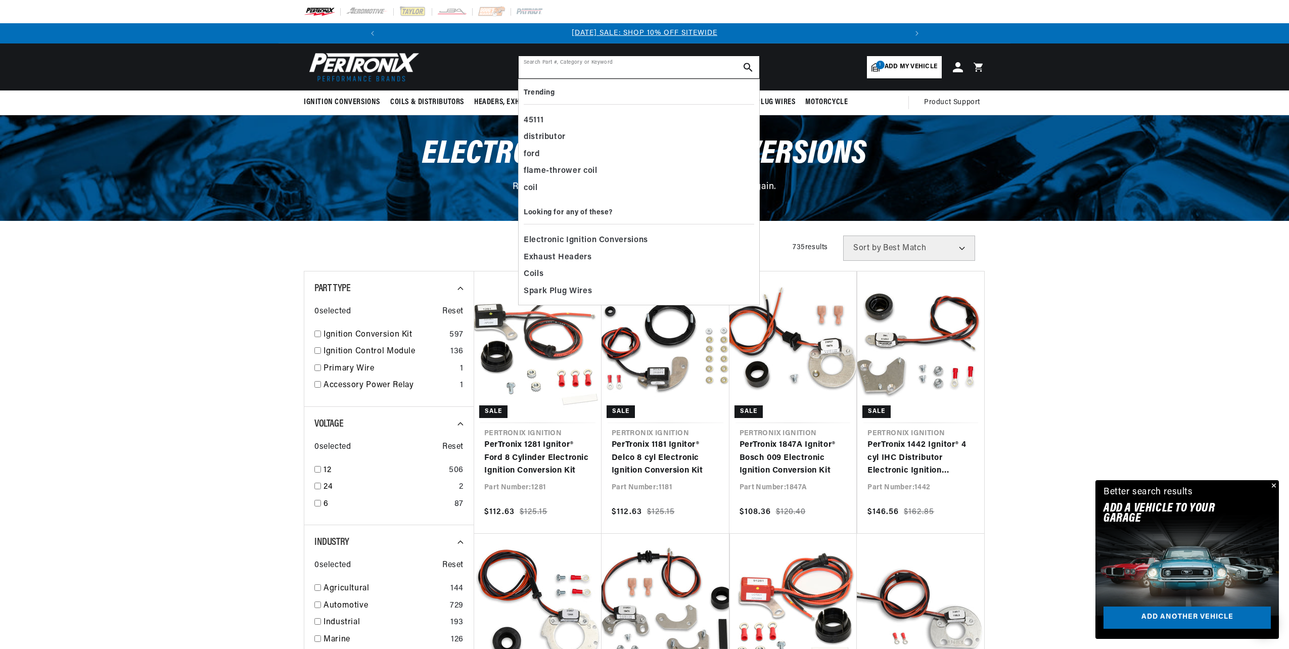  Describe the element at coordinates (362, 67) in the screenshot. I see `img: Pertronix` at that location.